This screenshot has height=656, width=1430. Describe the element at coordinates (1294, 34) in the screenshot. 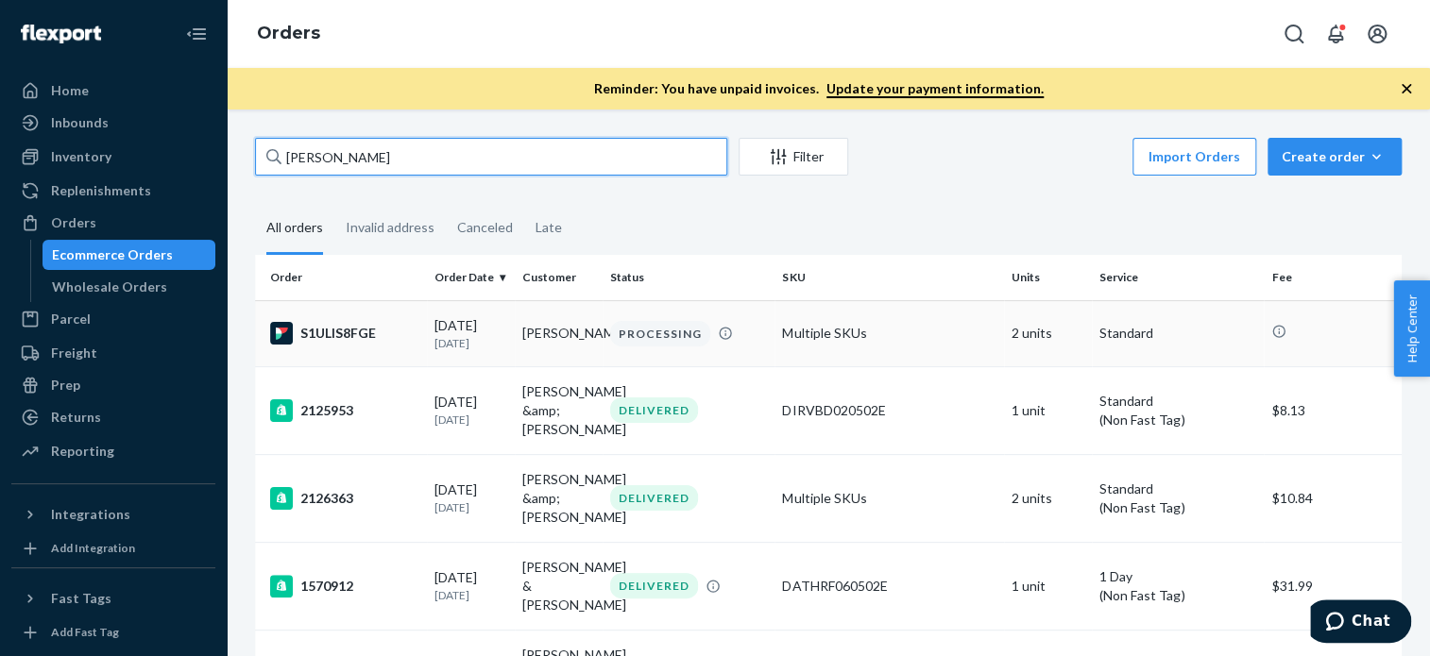

I see `button: Open Search Box` at that location.